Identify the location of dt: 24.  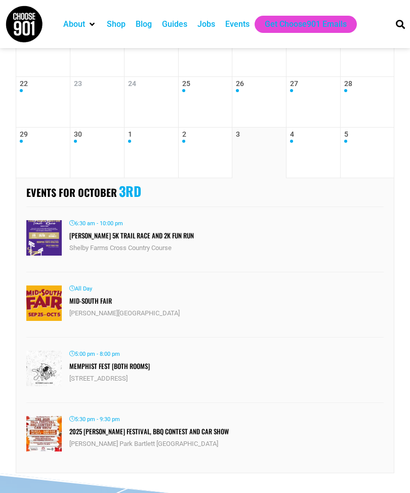
(151, 102).